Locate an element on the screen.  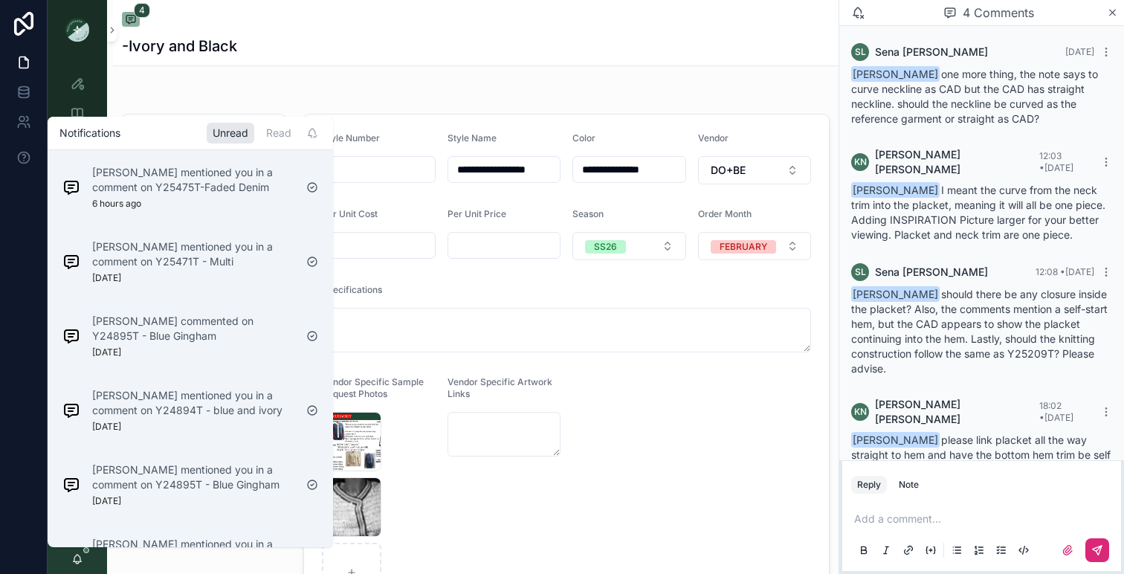
span: Color is located at coordinates (584, 138).